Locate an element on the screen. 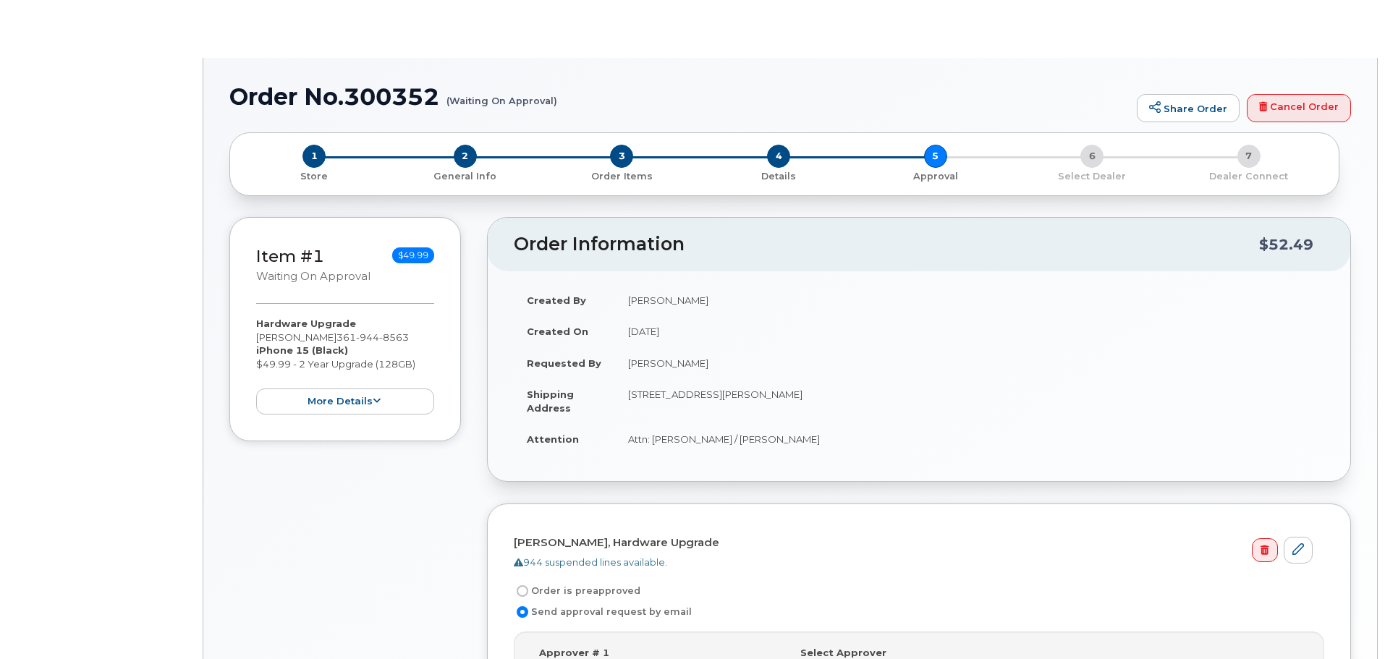  div: 944 suspended lines available. is located at coordinates (913, 562).